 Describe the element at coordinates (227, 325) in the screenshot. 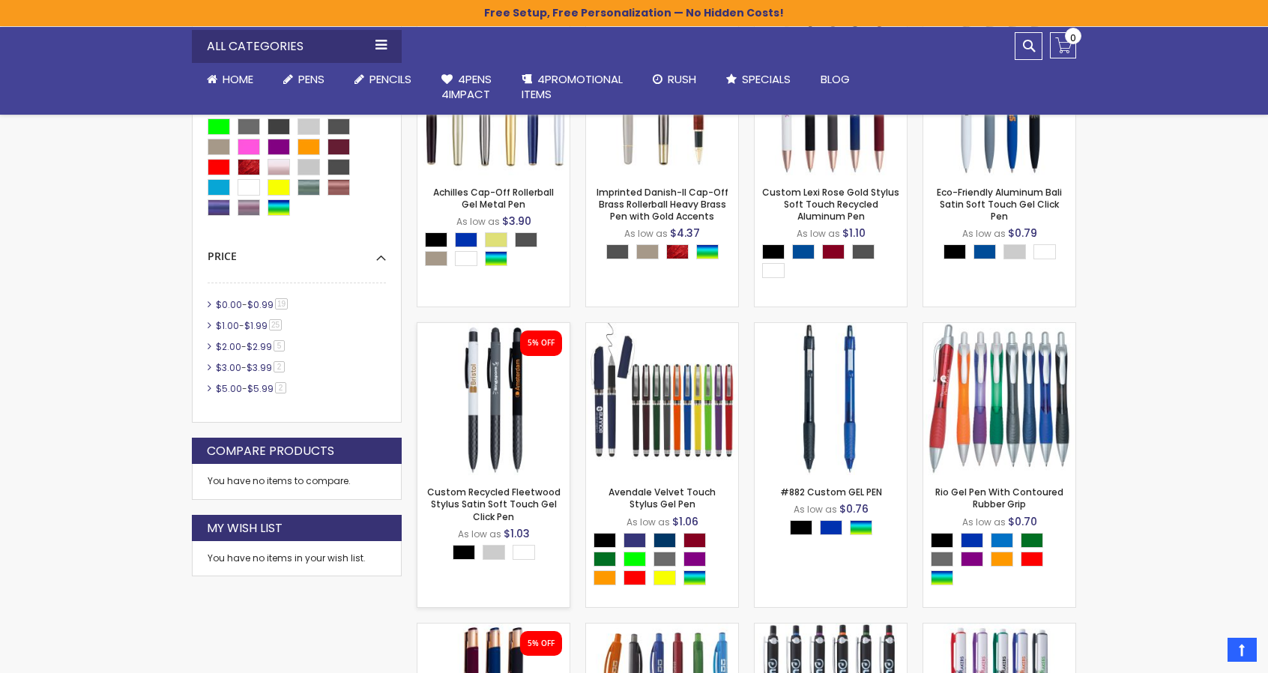

I see `span: $1.00` at that location.